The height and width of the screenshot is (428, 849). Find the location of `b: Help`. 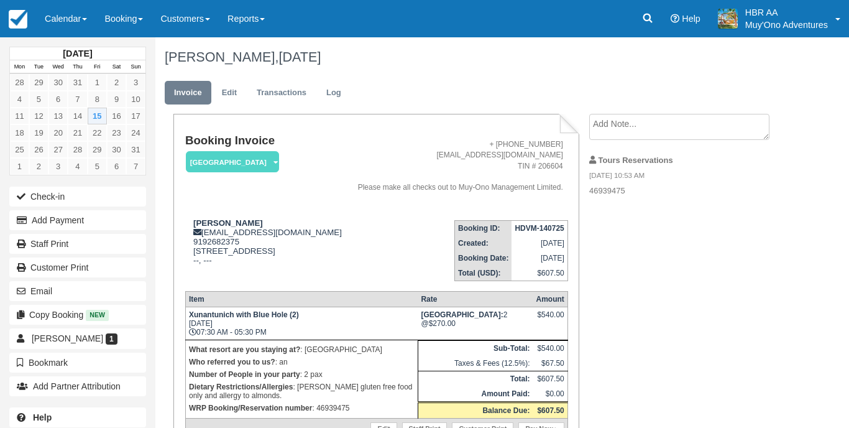

b: Help is located at coordinates (42, 417).